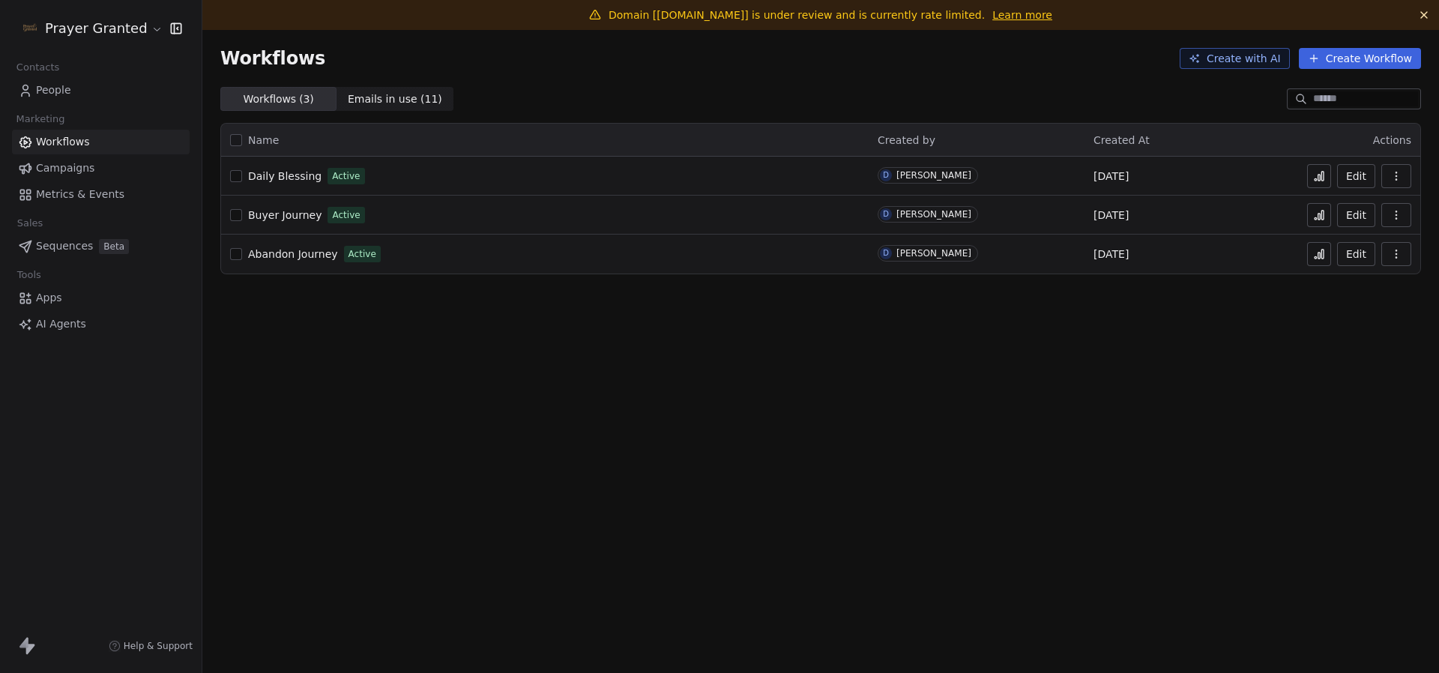 The image size is (1439, 673). What do you see at coordinates (53, 90) in the screenshot?
I see `span: People` at bounding box center [53, 90].